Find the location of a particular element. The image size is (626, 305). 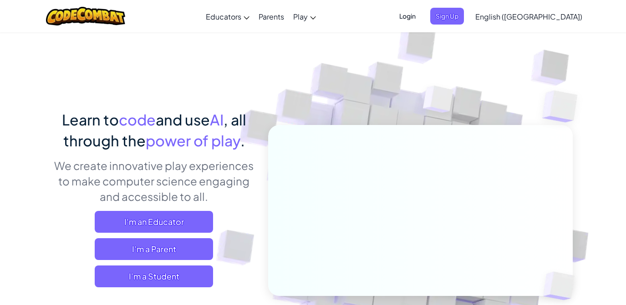

p: We create innovative play experiences to make computer science engaging and accessible to all. is located at coordinates (154, 181).